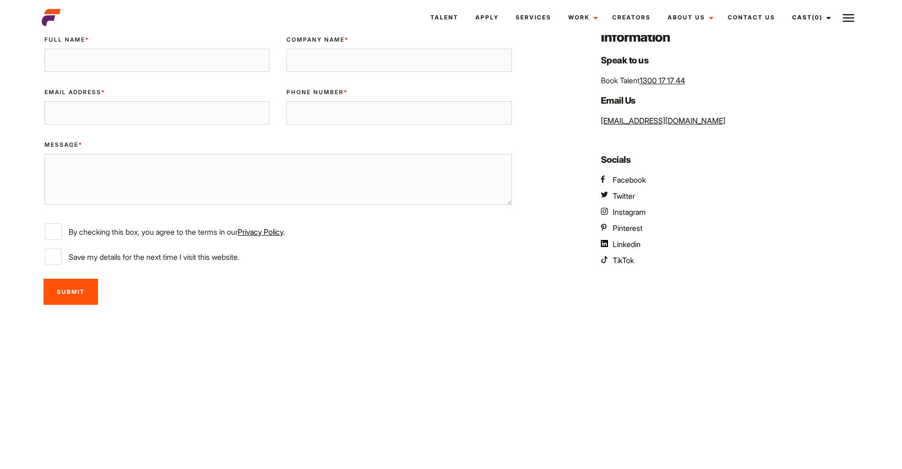 The height and width of the screenshot is (469, 902). Describe the element at coordinates (629, 180) in the screenshot. I see `span: Facebook` at that location.